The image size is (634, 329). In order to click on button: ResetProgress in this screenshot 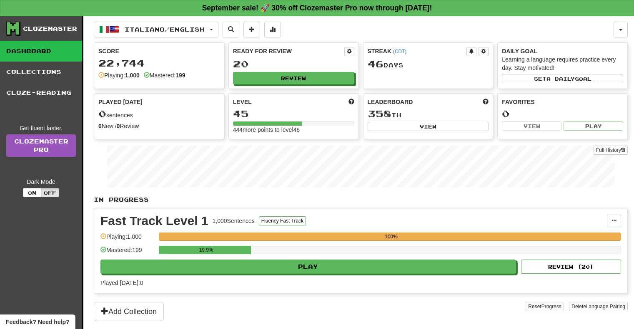, I will do `click(544, 307)`.